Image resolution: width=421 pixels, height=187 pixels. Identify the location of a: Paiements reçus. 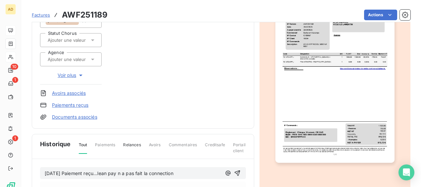
(70, 105).